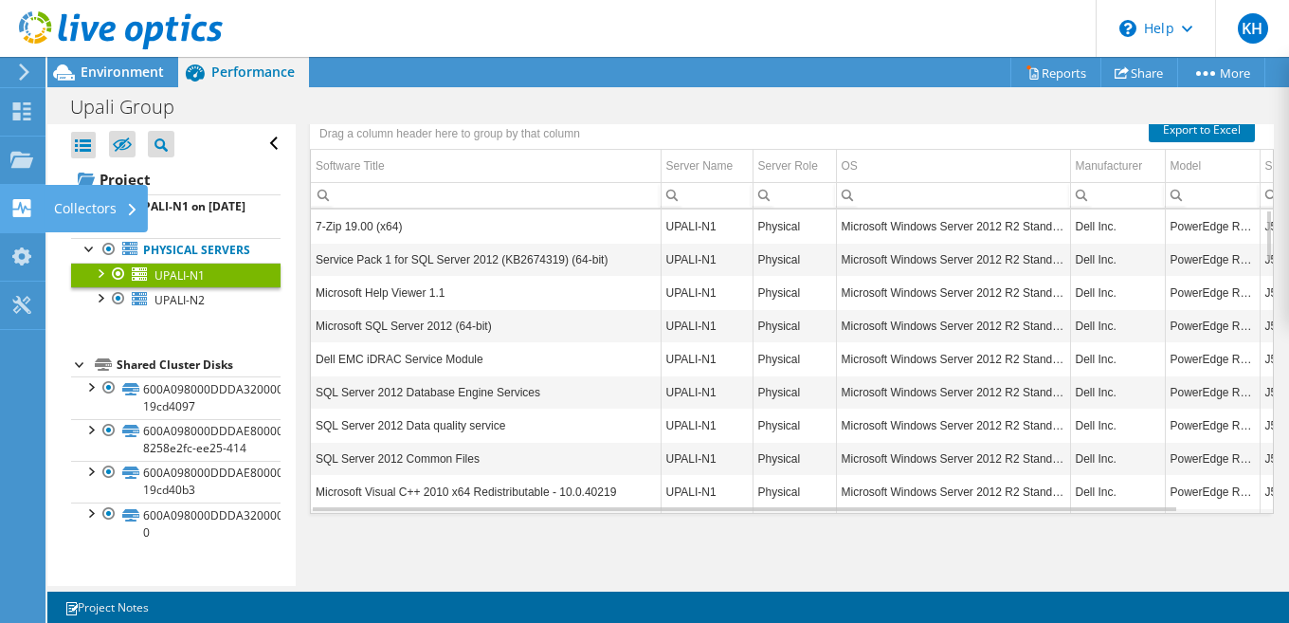 The width and height of the screenshot is (1289, 623). What do you see at coordinates (175, 397) in the screenshot?
I see `a: 600A098000DDDA320000022D5BFFEC66-19cd4097` at bounding box center [175, 397].